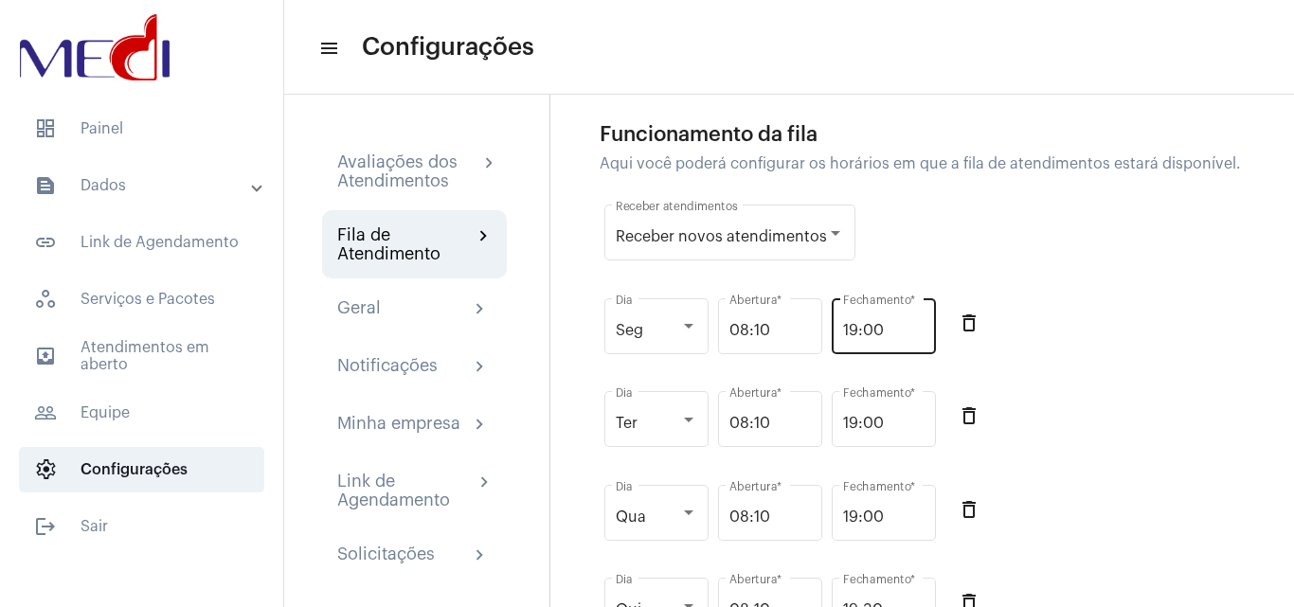  I want to click on span: Receber novos atendimentos, so click(721, 237).